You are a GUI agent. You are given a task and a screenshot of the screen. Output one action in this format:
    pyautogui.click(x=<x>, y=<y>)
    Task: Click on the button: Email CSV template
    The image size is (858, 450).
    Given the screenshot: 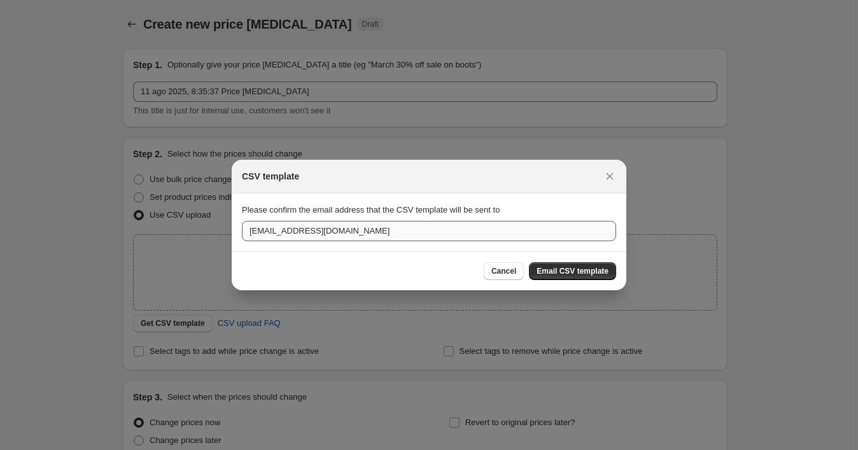 What is the action you would take?
    pyautogui.click(x=572, y=271)
    